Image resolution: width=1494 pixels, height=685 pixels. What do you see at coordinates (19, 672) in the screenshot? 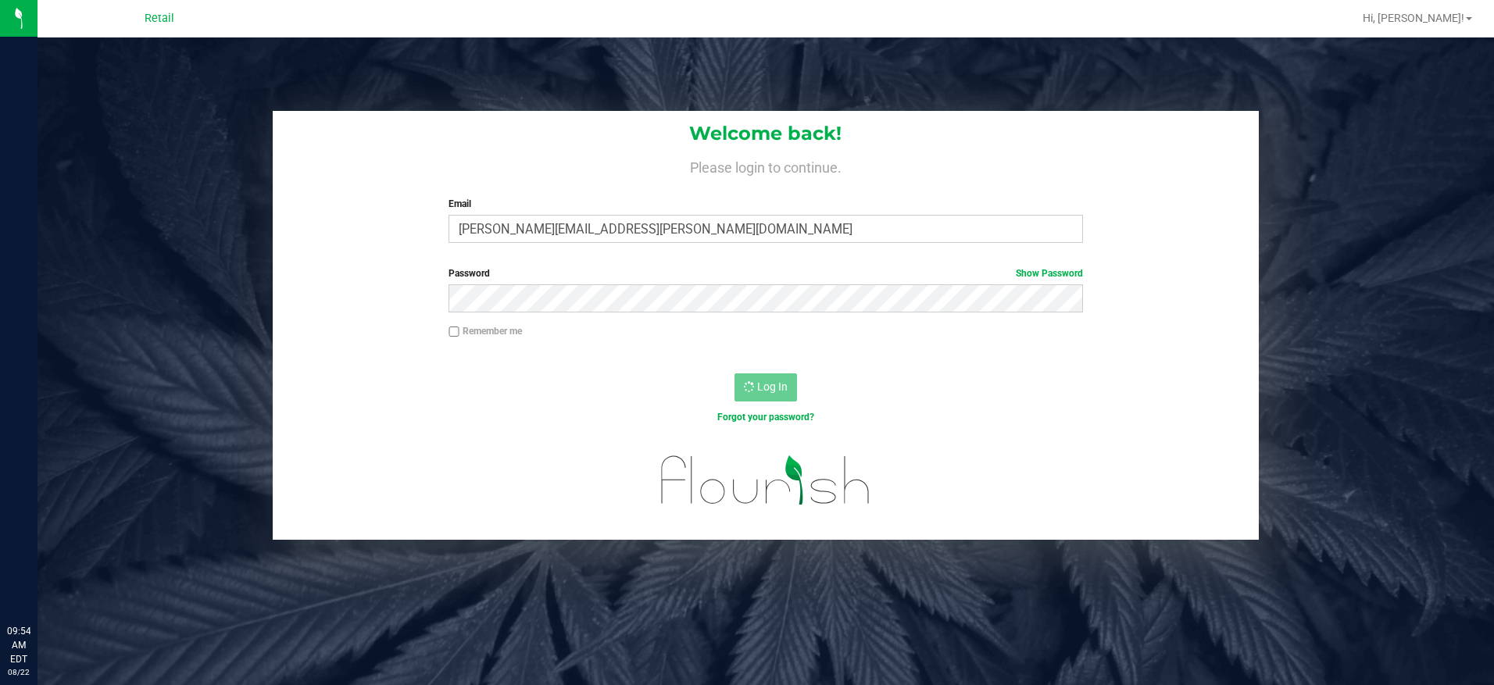
I see `p: 08/22` at bounding box center [19, 672].